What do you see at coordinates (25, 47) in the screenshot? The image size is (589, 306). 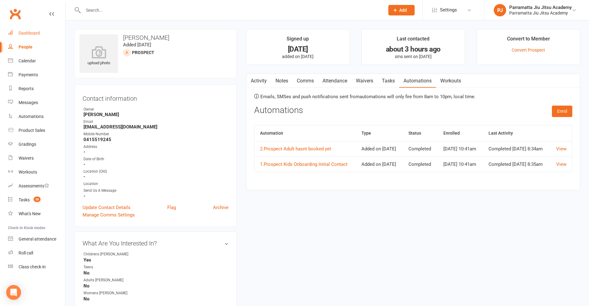 I see `div: People` at bounding box center [25, 47].